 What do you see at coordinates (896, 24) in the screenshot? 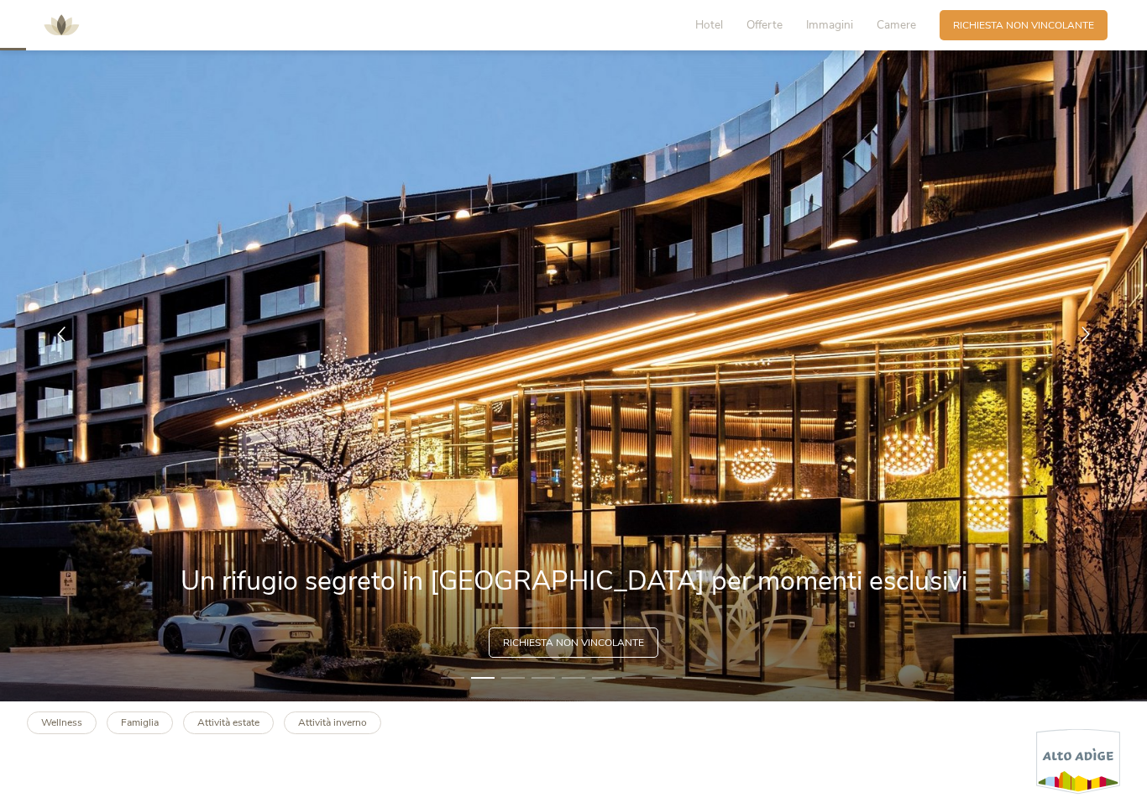
I see `span: Camere` at bounding box center [896, 24].